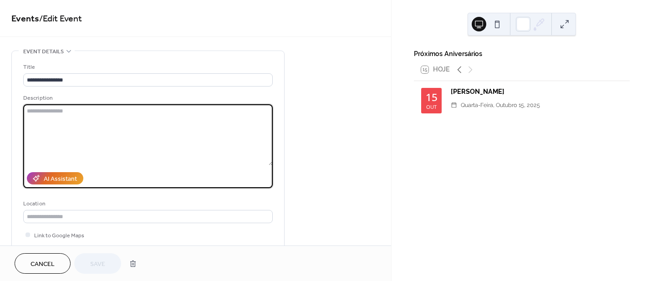 Image resolution: width=652 pixels, height=281 pixels. What do you see at coordinates (42, 264) in the screenshot?
I see `span: Cancel` at bounding box center [42, 264].